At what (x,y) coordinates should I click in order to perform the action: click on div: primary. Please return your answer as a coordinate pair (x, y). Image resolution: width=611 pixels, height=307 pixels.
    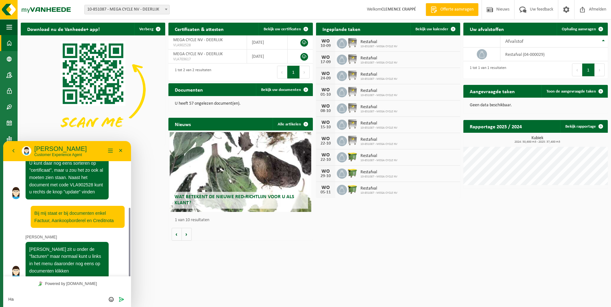
    Looking at the image, I should click on (54, 10).